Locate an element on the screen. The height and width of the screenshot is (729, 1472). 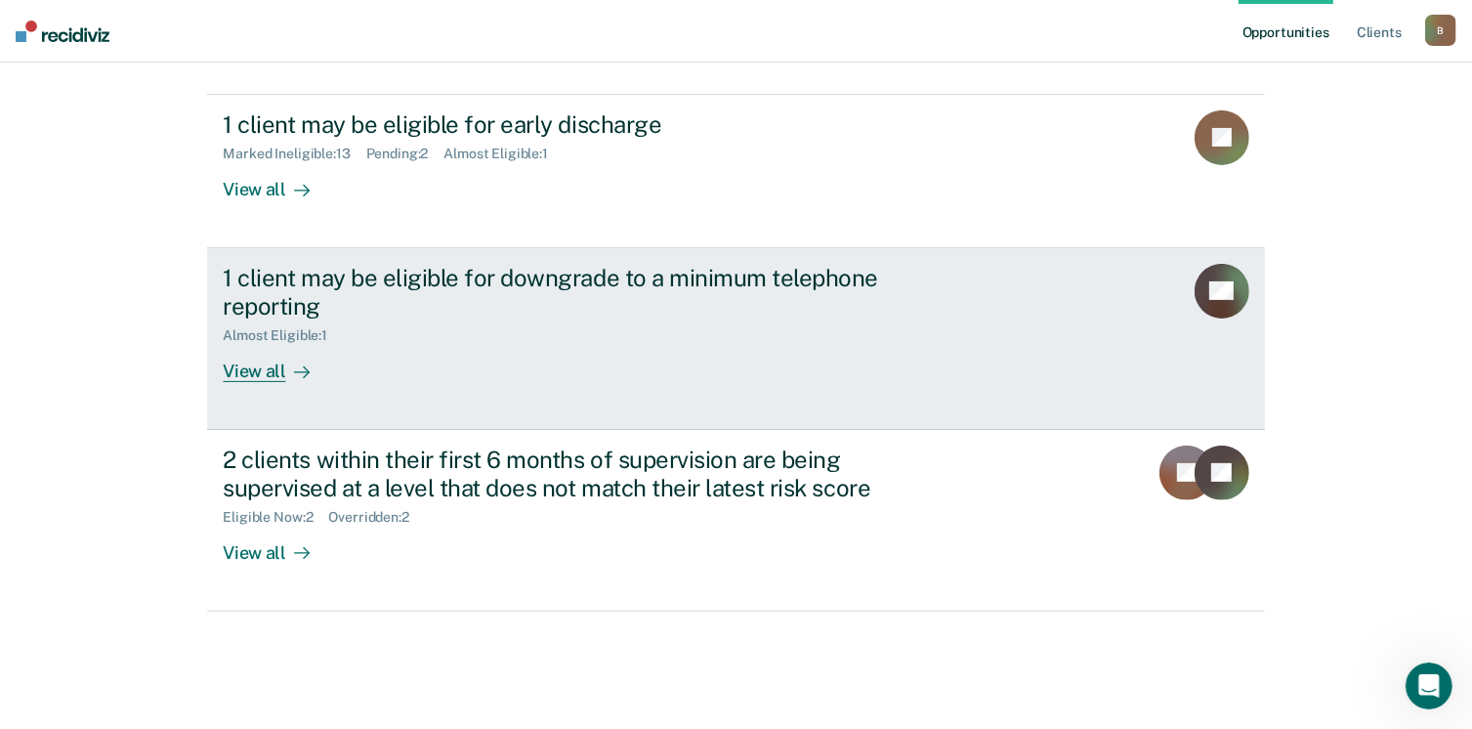
div: Marked Ineligible : 13 is located at coordinates (294, 153).